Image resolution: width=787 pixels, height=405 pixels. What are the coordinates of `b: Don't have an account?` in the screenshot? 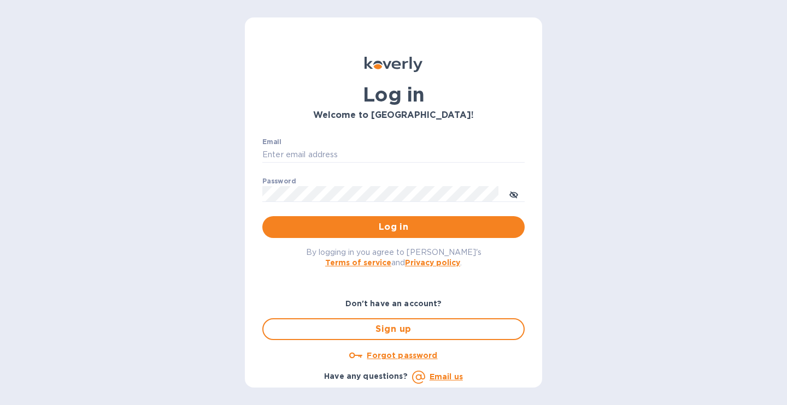 It's located at (393, 304).